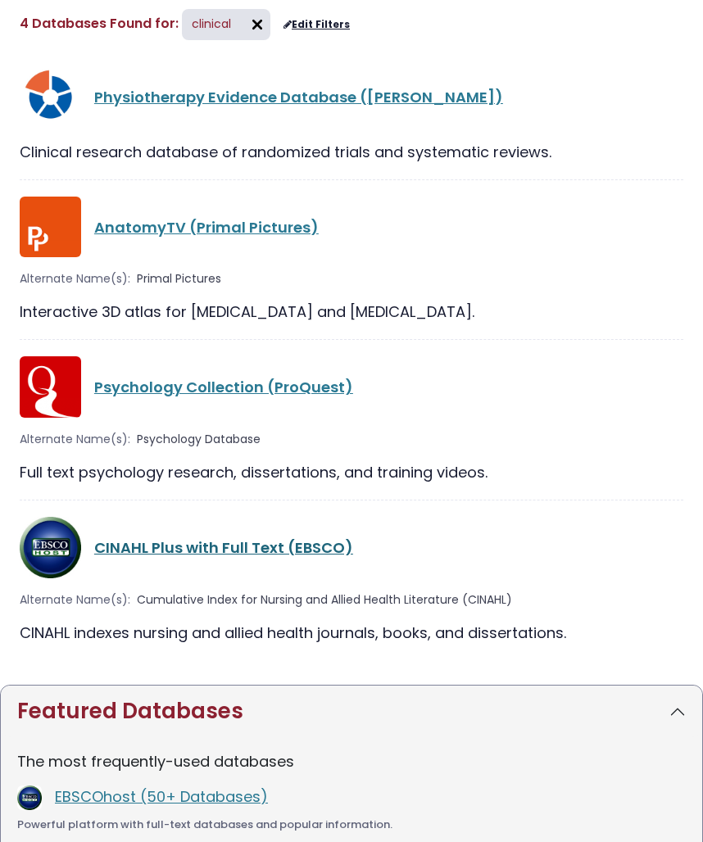  What do you see at coordinates (161, 796) in the screenshot?
I see `a: EBSCOhost (50+ Databases)` at bounding box center [161, 796].